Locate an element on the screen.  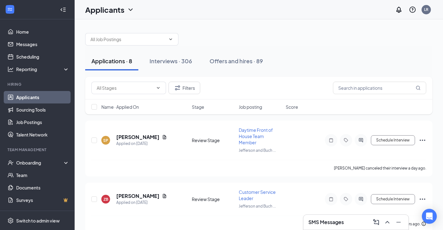
svg: Minimize is located at coordinates (399, 222).